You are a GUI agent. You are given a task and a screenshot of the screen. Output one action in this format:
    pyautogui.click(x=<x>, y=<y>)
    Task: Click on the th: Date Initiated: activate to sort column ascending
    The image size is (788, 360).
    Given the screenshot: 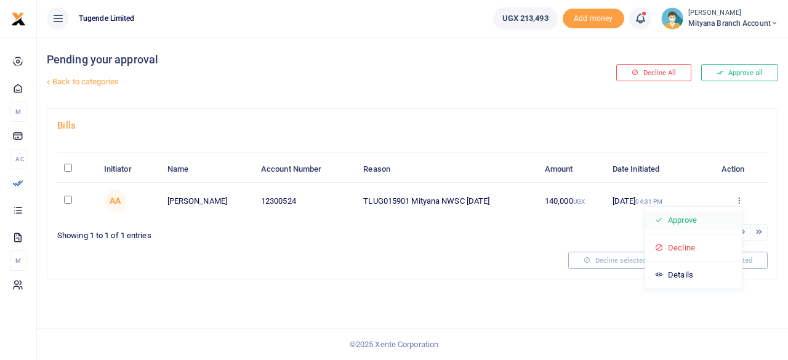 What is the action you would take?
    pyautogui.click(x=657, y=169)
    